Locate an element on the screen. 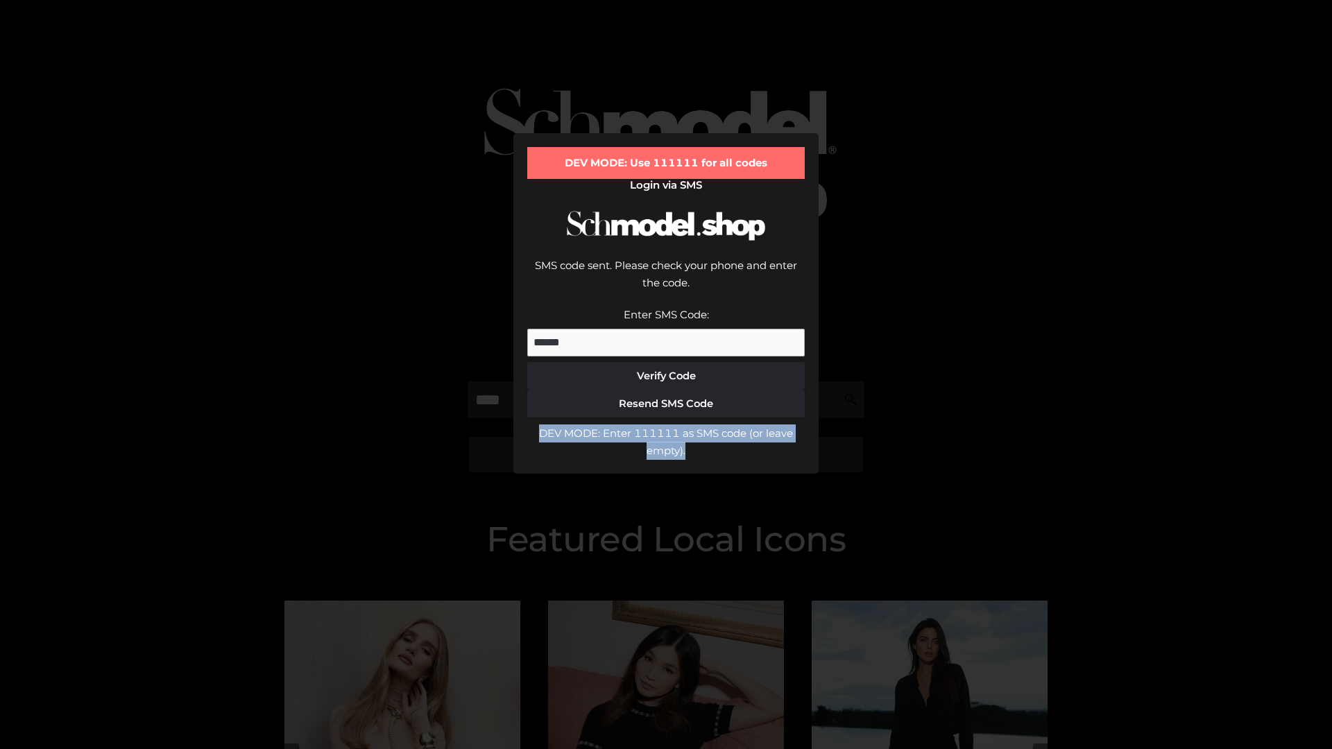  label: Enter SMS Code: is located at coordinates (666, 314).